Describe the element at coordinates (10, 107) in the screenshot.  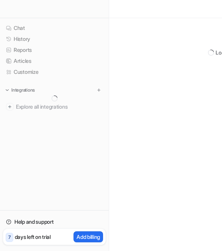
I see `img: explore all integrations` at that location.